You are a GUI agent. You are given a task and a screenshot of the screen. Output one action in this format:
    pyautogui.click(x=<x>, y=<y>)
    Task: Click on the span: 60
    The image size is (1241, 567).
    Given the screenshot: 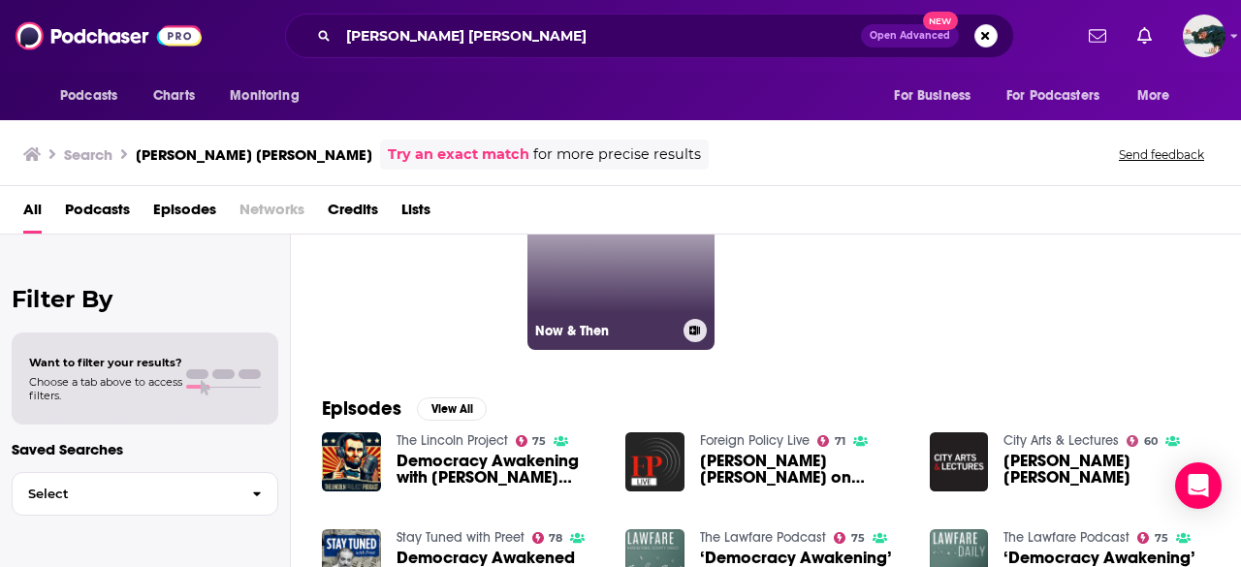 What is the action you would take?
    pyautogui.click(x=1151, y=441)
    